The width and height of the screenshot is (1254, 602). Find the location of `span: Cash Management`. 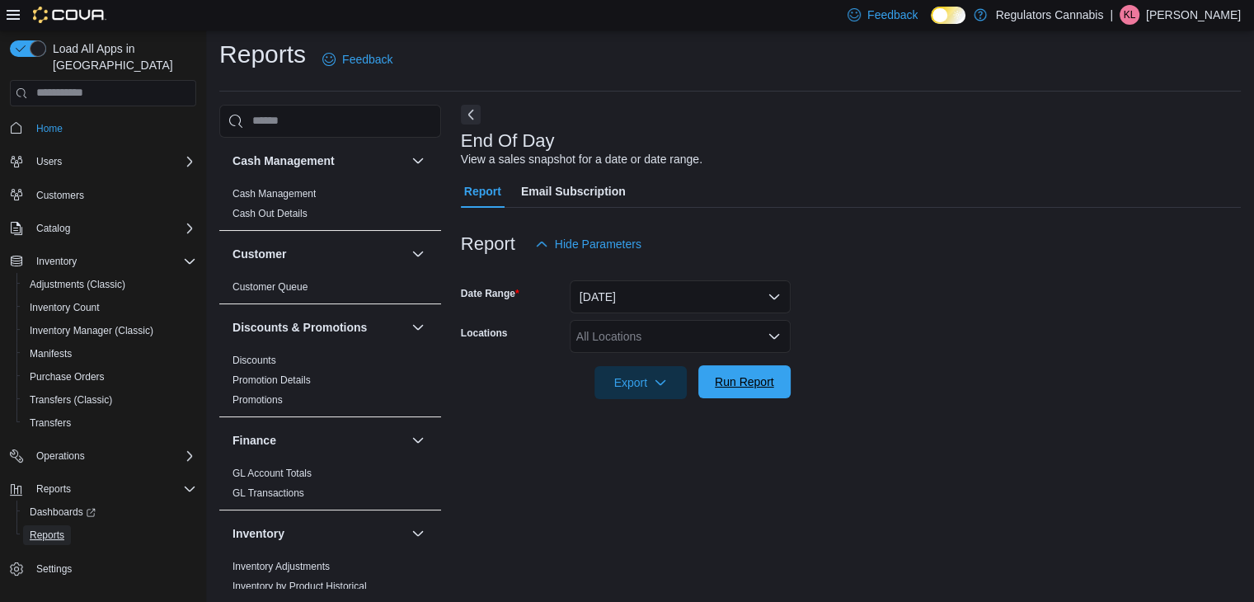

span: Cash Management is located at coordinates (274, 194).